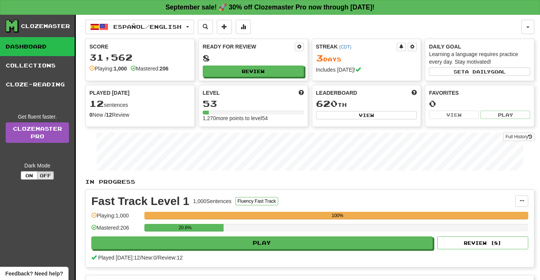 This screenshot has width=540, height=280. I want to click on button: Review, so click(253, 71).